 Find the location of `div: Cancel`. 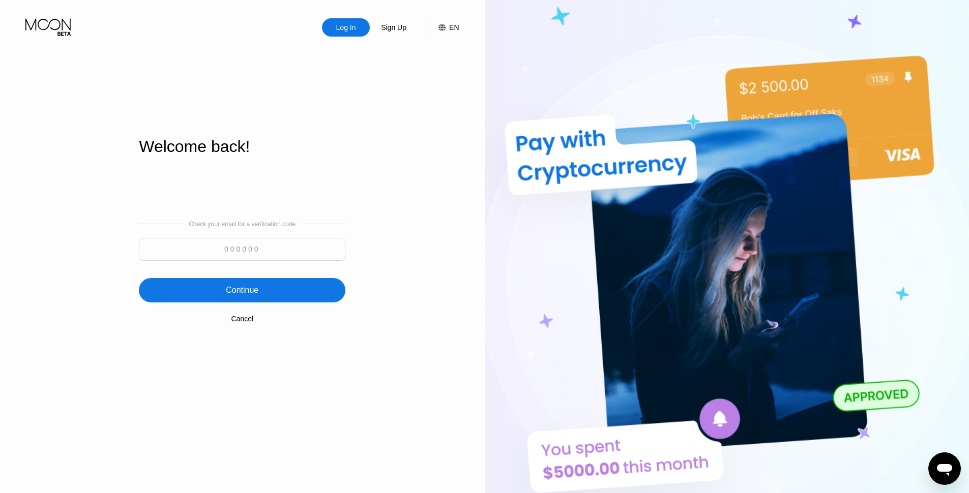

div: Cancel is located at coordinates (242, 319).